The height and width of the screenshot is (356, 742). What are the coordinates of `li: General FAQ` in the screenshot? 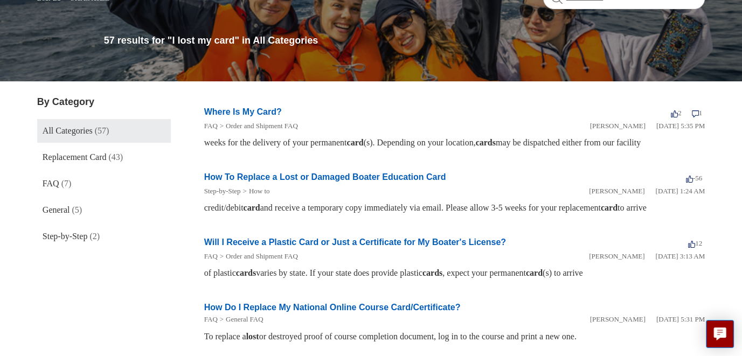 It's located at (240, 320).